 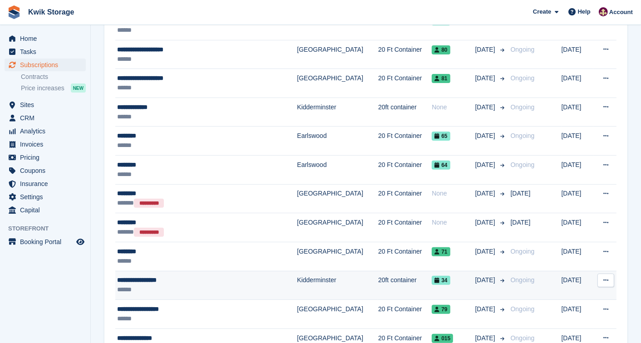 I want to click on span: Tasks, so click(x=47, y=52).